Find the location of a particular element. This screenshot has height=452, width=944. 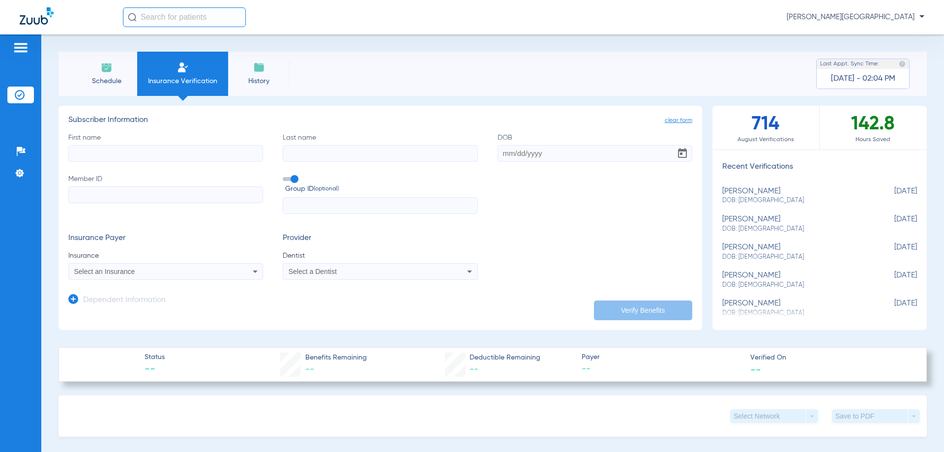

input: Last name is located at coordinates (380, 153).